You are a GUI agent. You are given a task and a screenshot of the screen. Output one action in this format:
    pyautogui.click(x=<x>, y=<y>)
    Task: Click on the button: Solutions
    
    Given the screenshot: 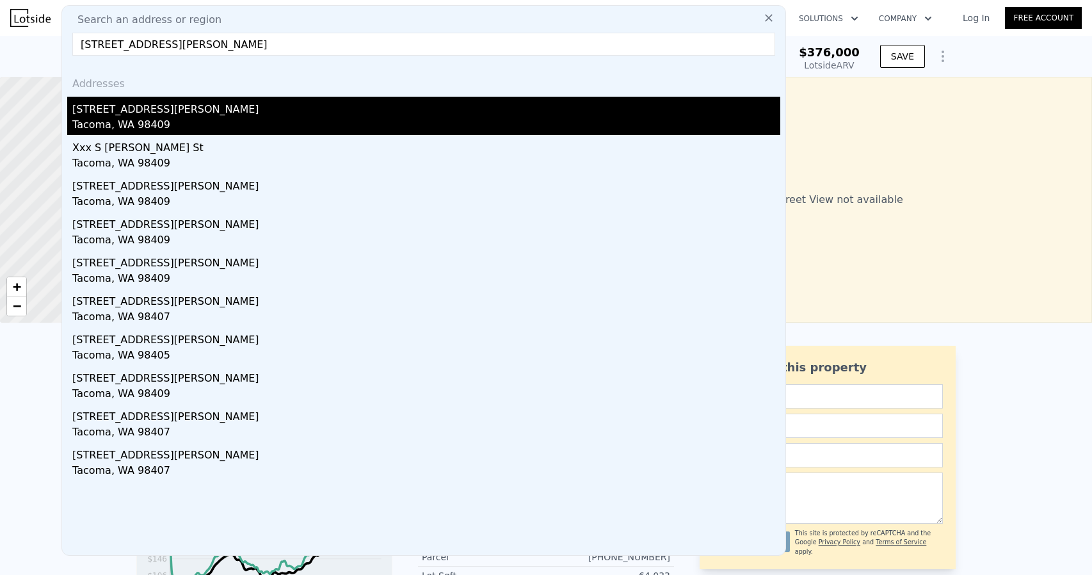 What is the action you would take?
    pyautogui.click(x=828, y=19)
    